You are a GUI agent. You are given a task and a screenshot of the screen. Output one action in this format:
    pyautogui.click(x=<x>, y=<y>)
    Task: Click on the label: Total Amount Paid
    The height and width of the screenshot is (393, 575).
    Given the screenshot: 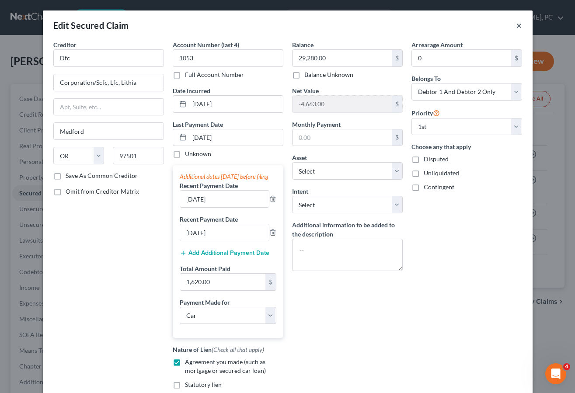 What is the action you would take?
    pyautogui.click(x=205, y=268)
    